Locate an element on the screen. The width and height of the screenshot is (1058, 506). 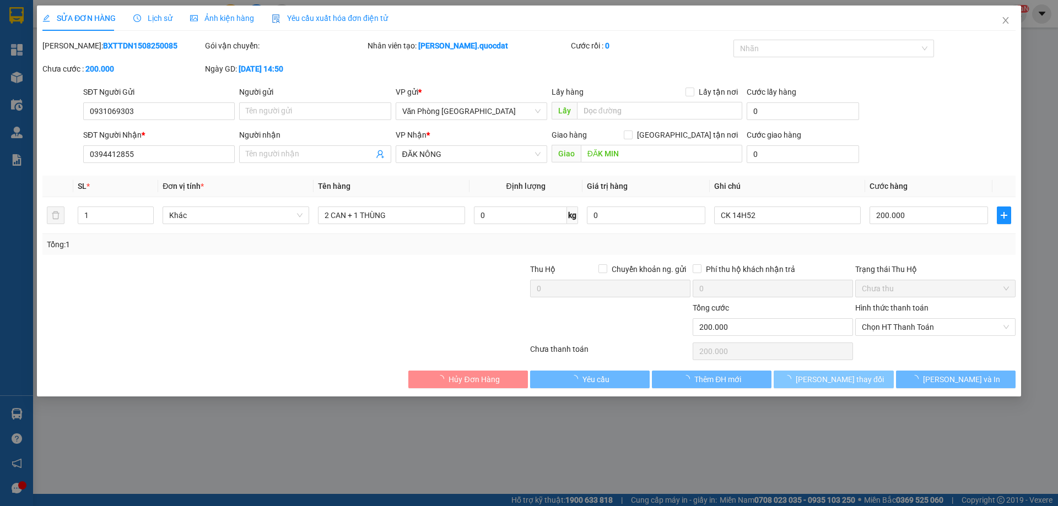
span: edit is located at coordinates (46, 18).